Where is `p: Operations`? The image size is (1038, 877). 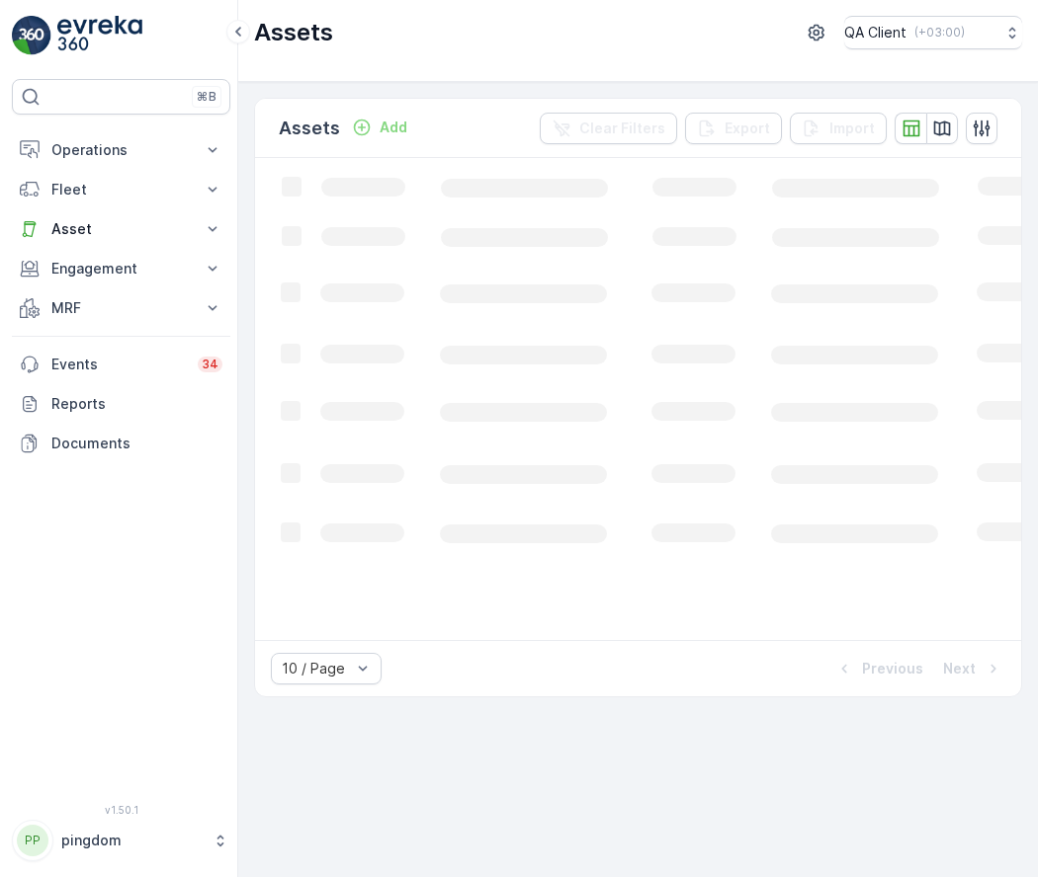
p: Operations is located at coordinates (121, 150).